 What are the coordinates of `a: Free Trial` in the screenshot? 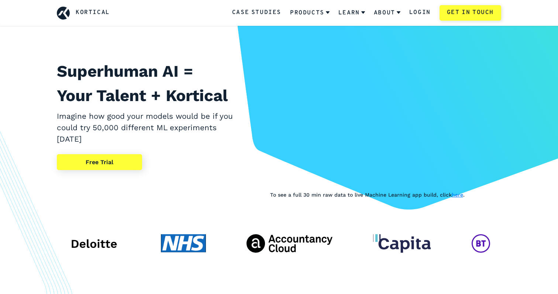 It's located at (99, 162).